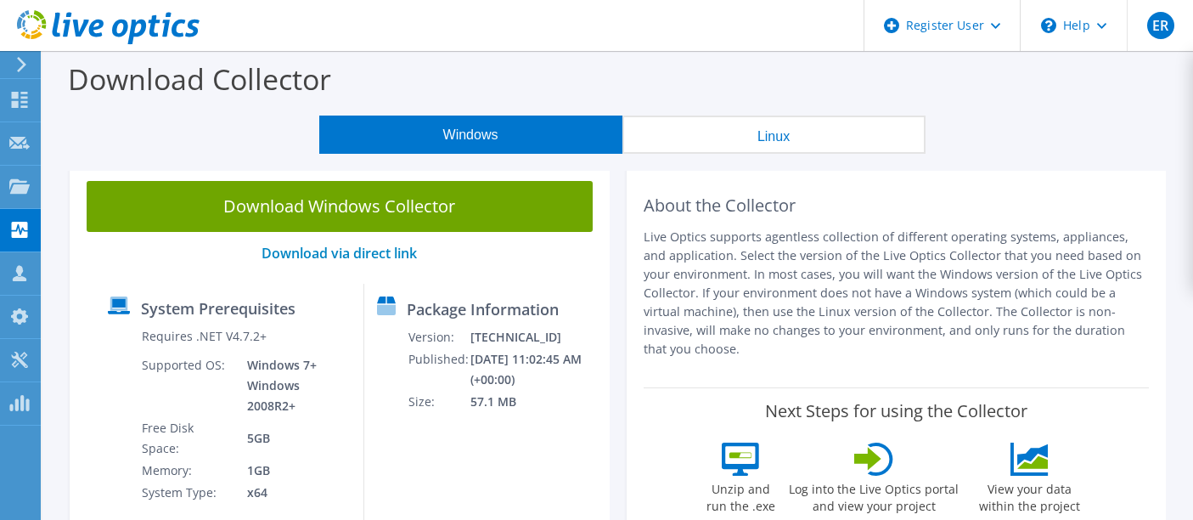 The height and width of the screenshot is (520, 1193). I want to click on label: Package Information, so click(482, 309).